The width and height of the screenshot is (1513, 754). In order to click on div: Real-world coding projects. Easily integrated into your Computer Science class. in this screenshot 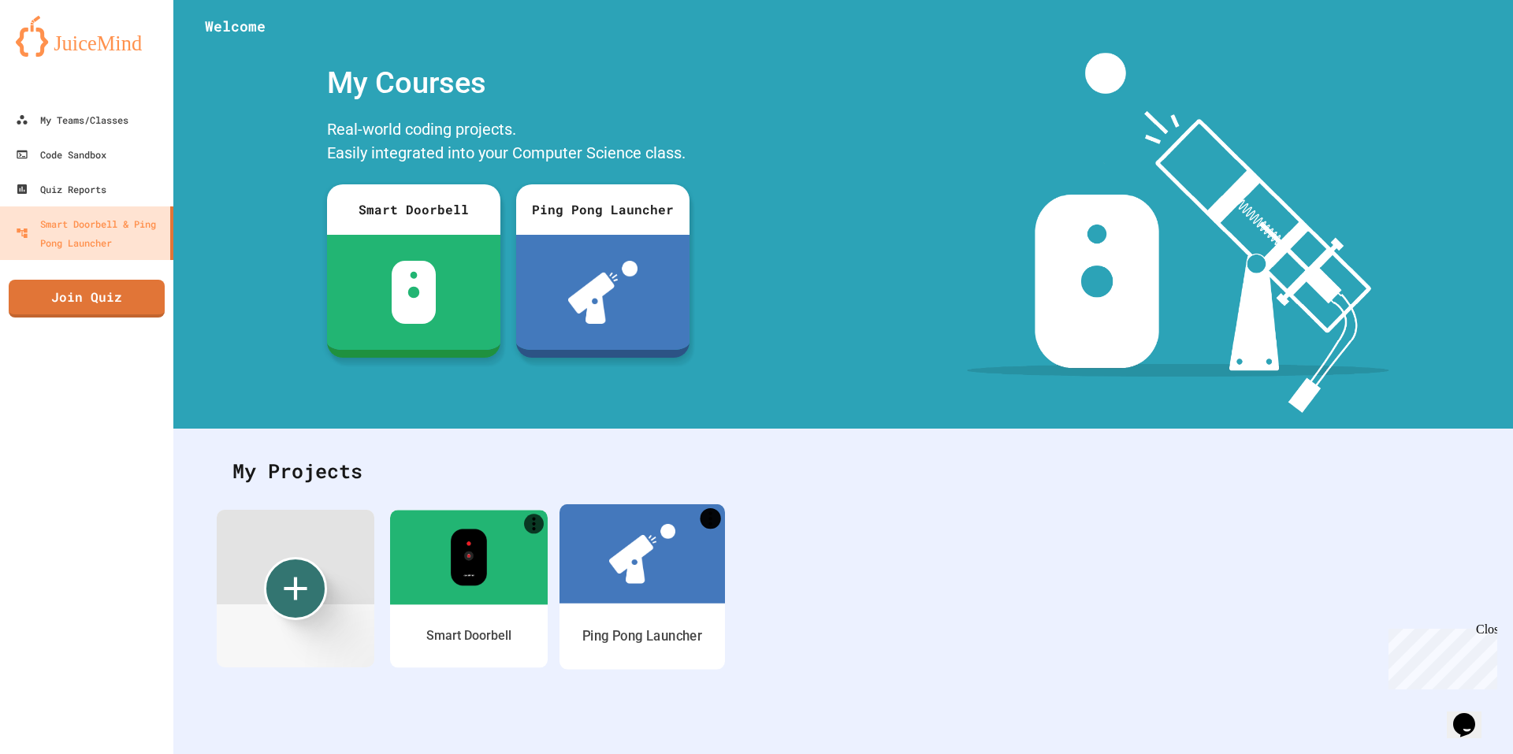, I will do `click(508, 143)`.